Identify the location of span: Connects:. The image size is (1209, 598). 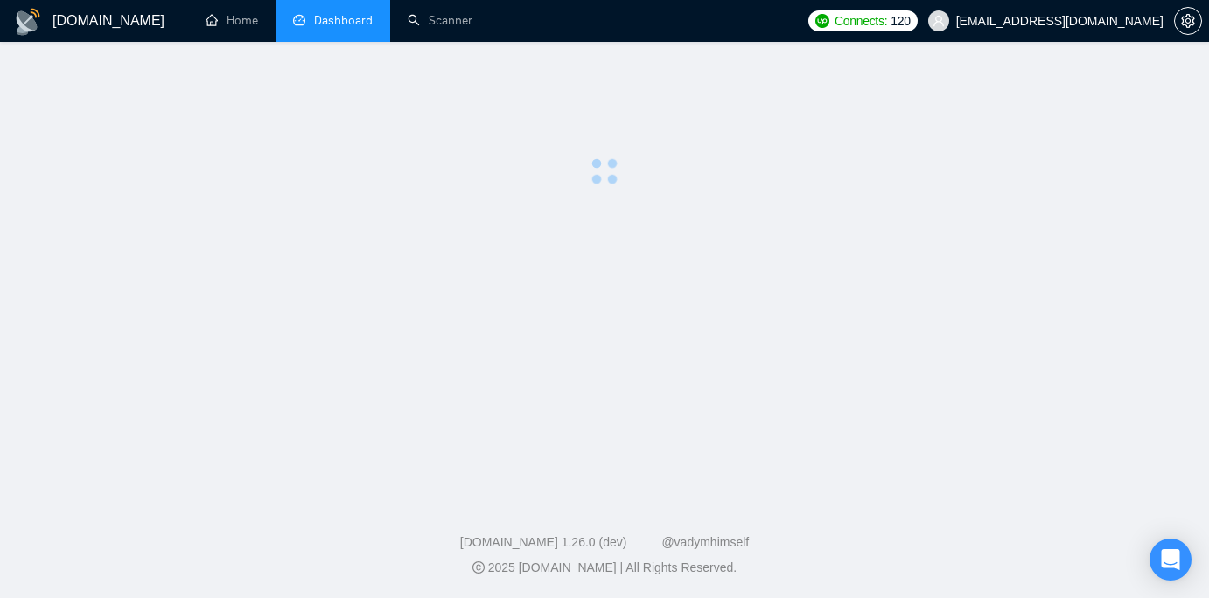
(861, 21).